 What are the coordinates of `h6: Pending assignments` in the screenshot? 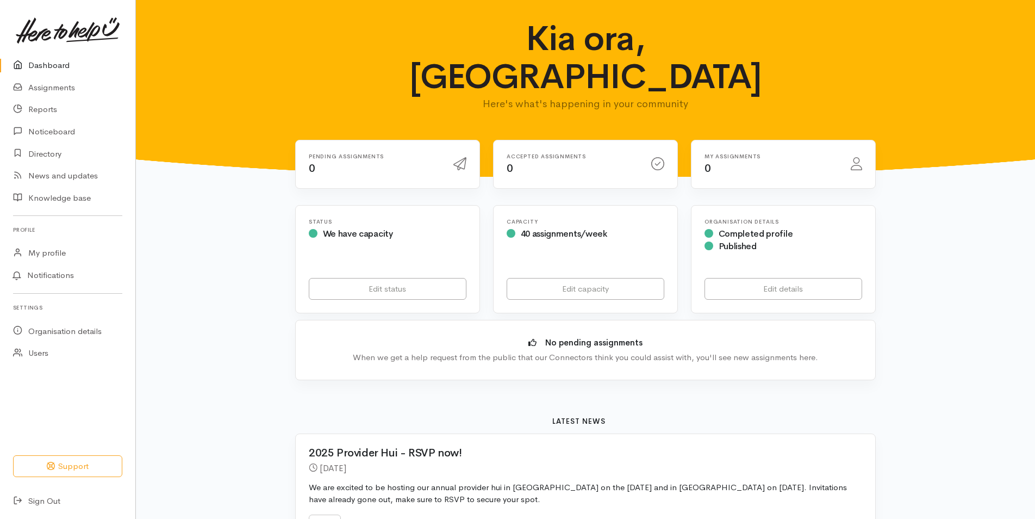 It's located at (375, 156).